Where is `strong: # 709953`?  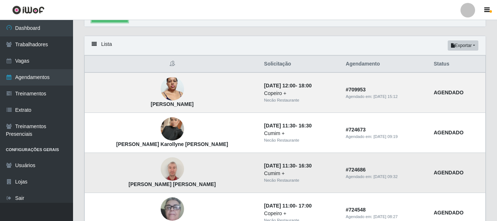
strong: # 709953 is located at coordinates (355, 90).